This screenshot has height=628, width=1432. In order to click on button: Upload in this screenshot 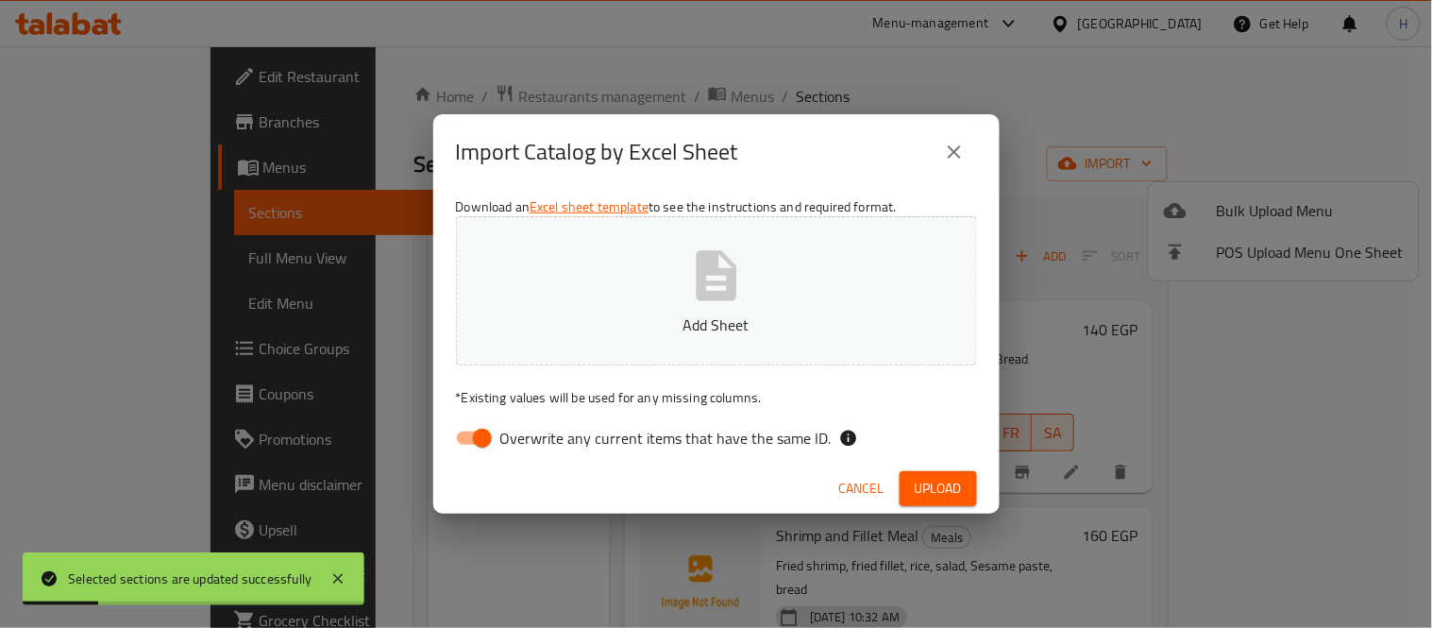, I will do `click(938, 488)`.